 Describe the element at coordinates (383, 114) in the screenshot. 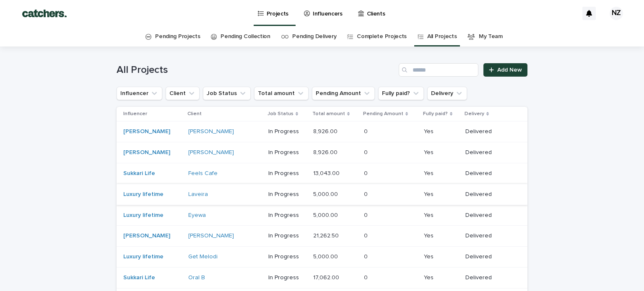

I see `p: Pending Amount` at that location.